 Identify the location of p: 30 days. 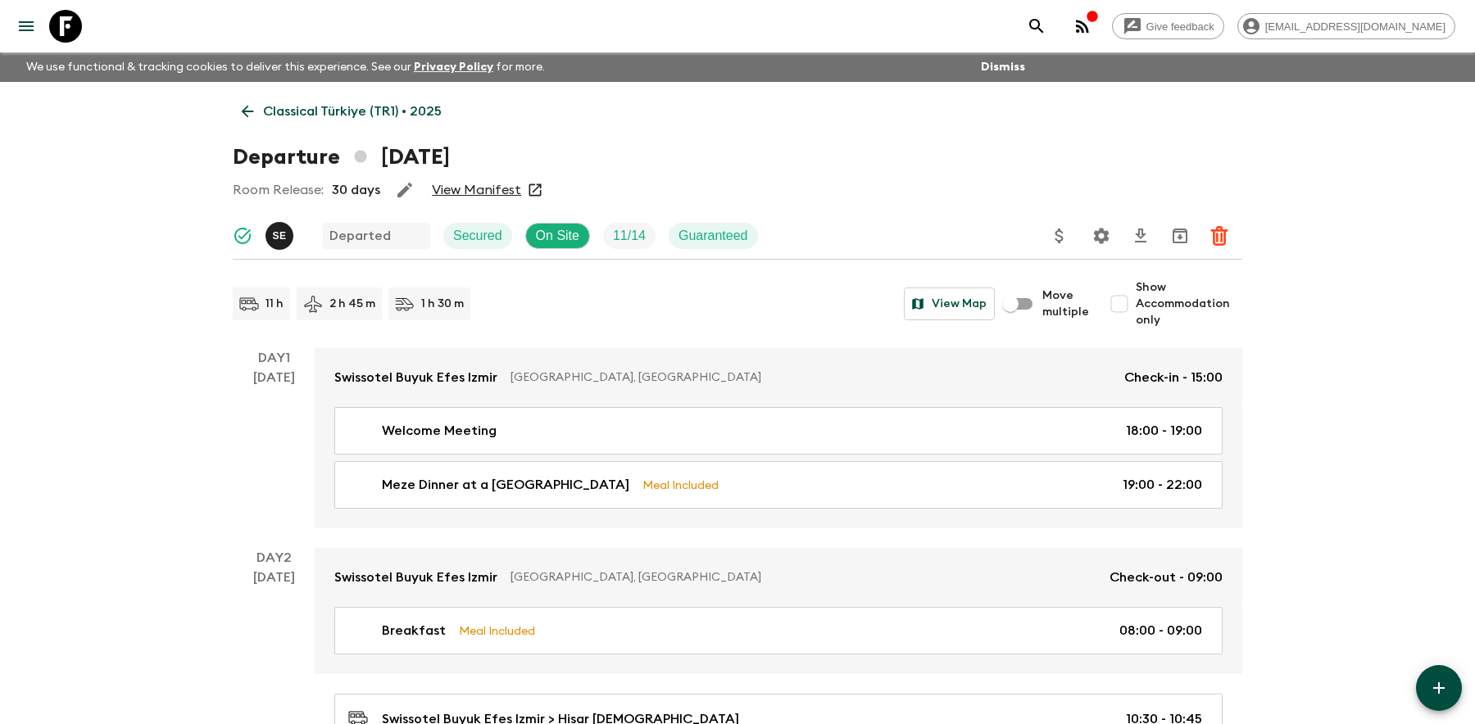
(356, 190).